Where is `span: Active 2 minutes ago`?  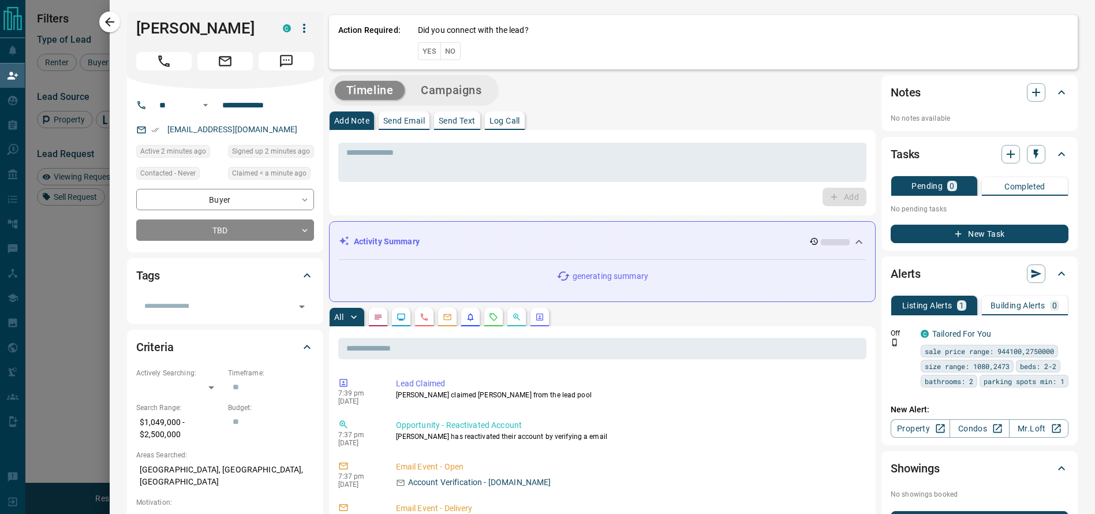
span: Active 2 minutes ago is located at coordinates (173, 151).